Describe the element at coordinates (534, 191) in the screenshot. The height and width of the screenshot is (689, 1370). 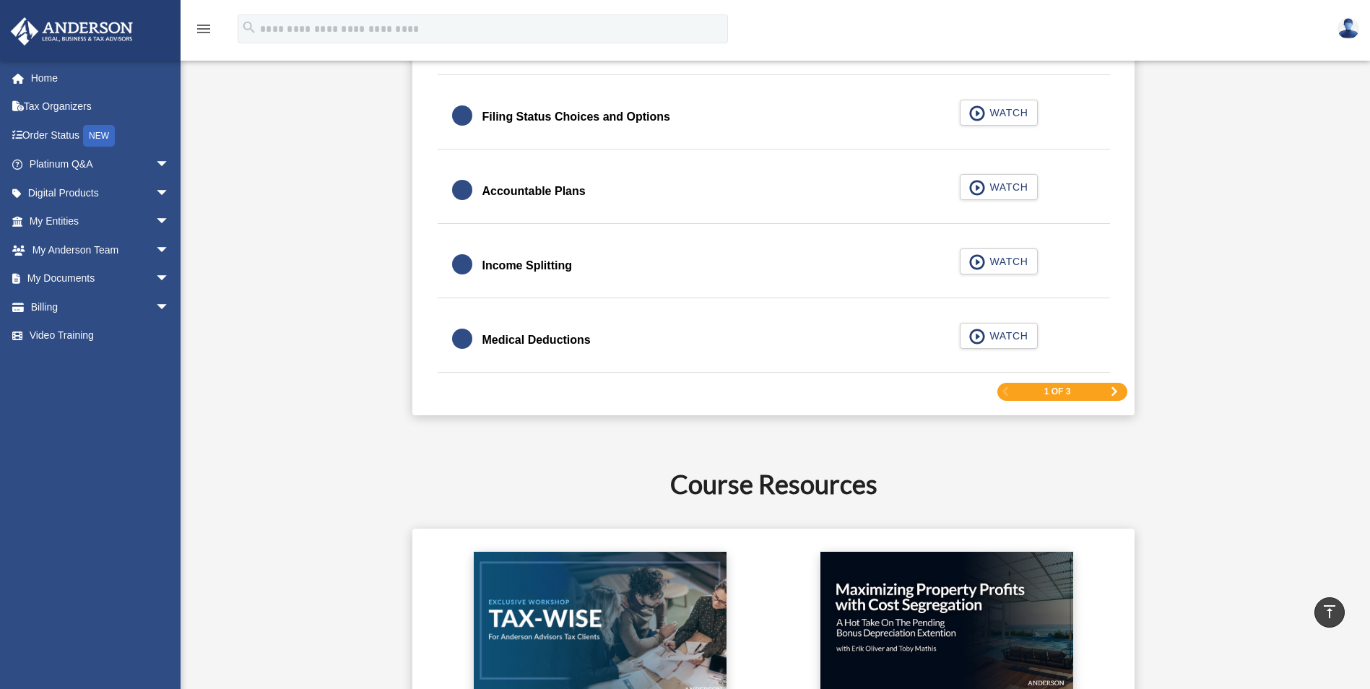
I see `div: Accountable Plans` at that location.